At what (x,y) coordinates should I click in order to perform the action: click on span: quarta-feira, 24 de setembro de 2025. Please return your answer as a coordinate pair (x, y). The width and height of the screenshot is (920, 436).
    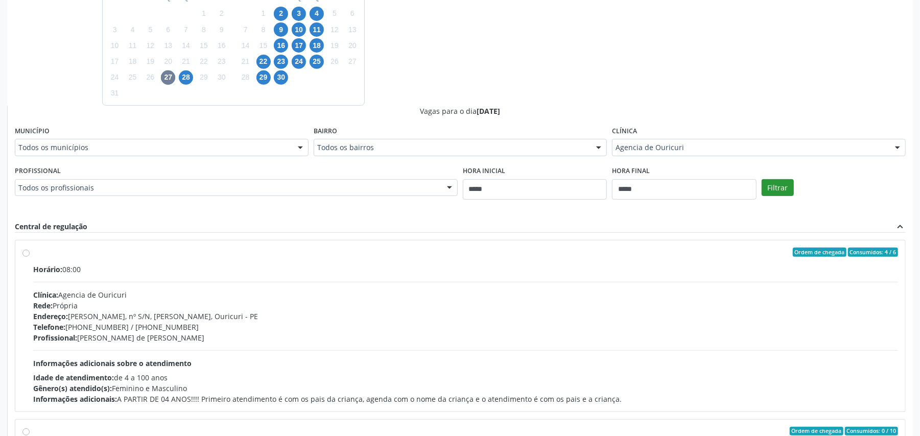
    Looking at the image, I should click on (299, 62).